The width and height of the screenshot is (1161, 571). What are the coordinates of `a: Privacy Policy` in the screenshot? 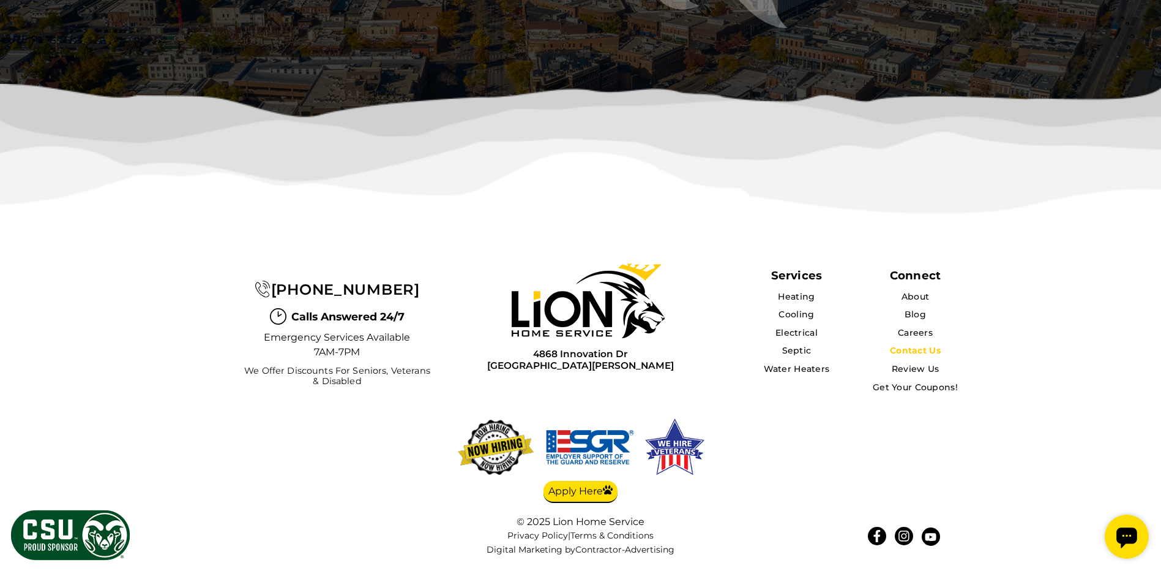 It's located at (538, 535).